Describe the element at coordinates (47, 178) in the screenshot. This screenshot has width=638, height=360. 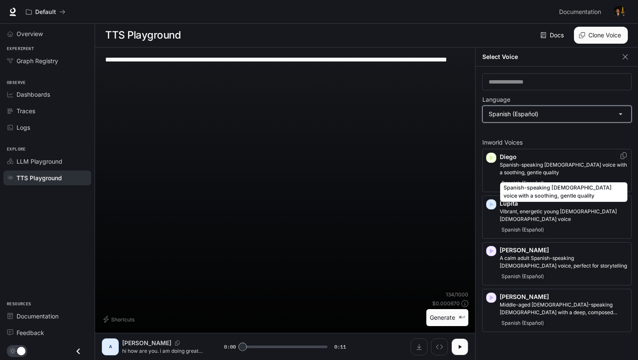
I see `a: TTS Playground` at that location.